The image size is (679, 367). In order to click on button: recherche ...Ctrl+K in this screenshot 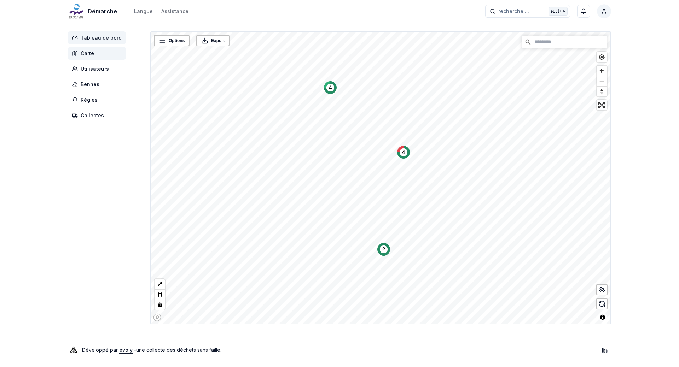, I will do `click(528, 11)`.